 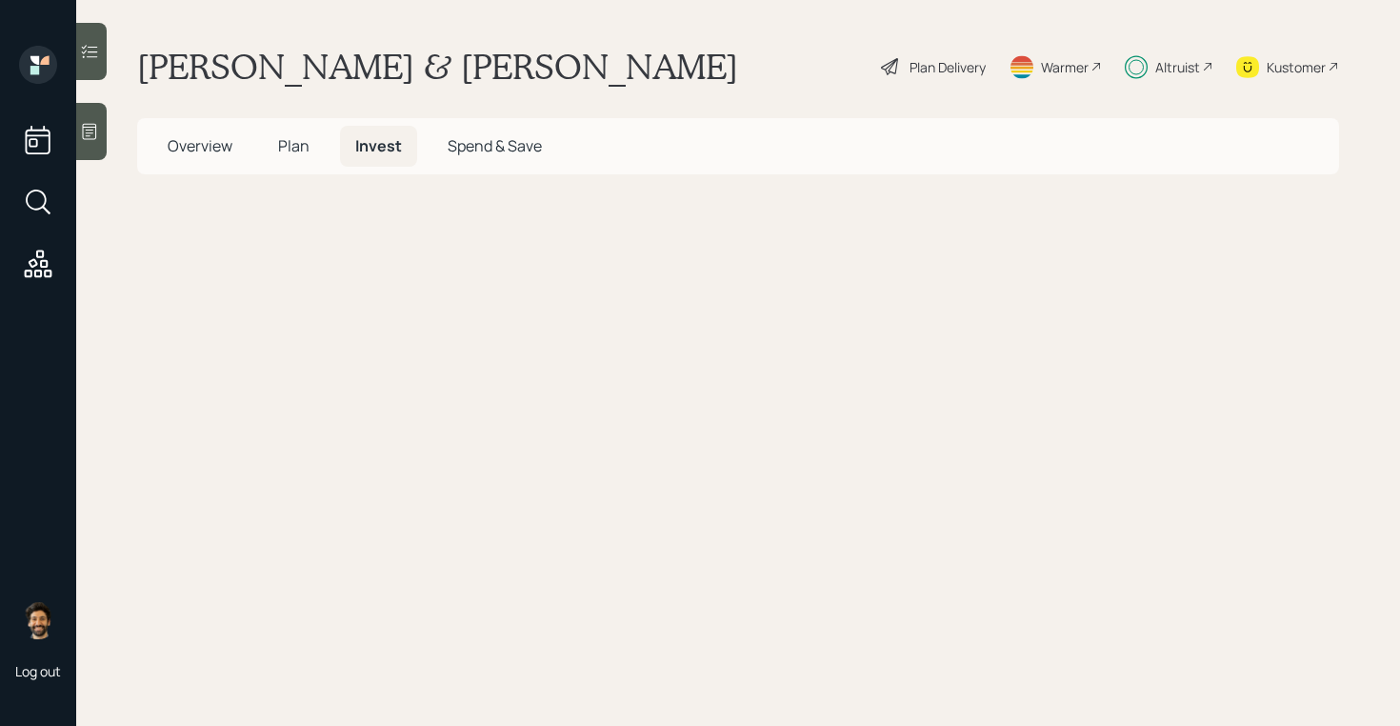 What do you see at coordinates (378, 146) in the screenshot?
I see `span: Invest` at bounding box center [378, 146].